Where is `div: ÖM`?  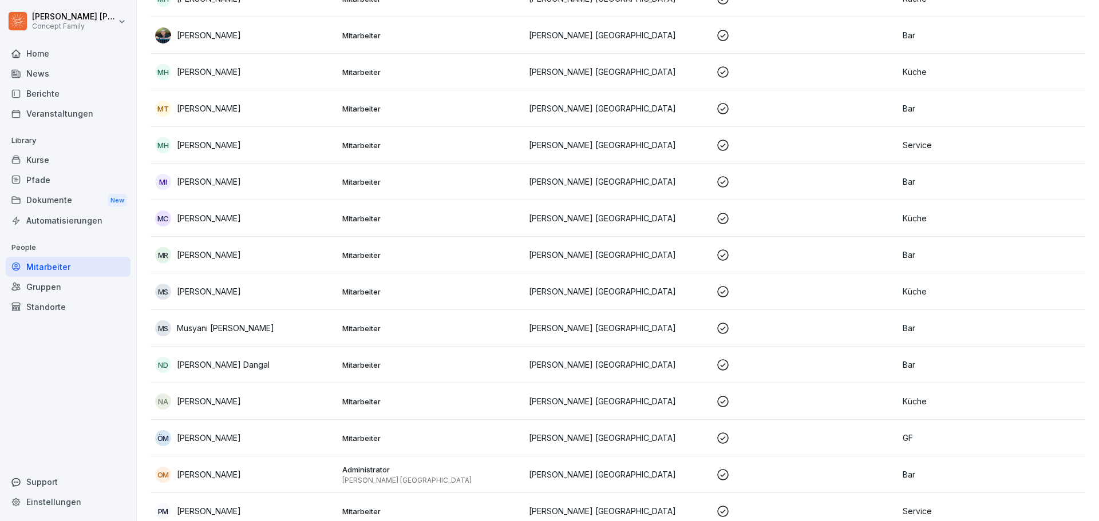
div: ÖM is located at coordinates (163, 438).